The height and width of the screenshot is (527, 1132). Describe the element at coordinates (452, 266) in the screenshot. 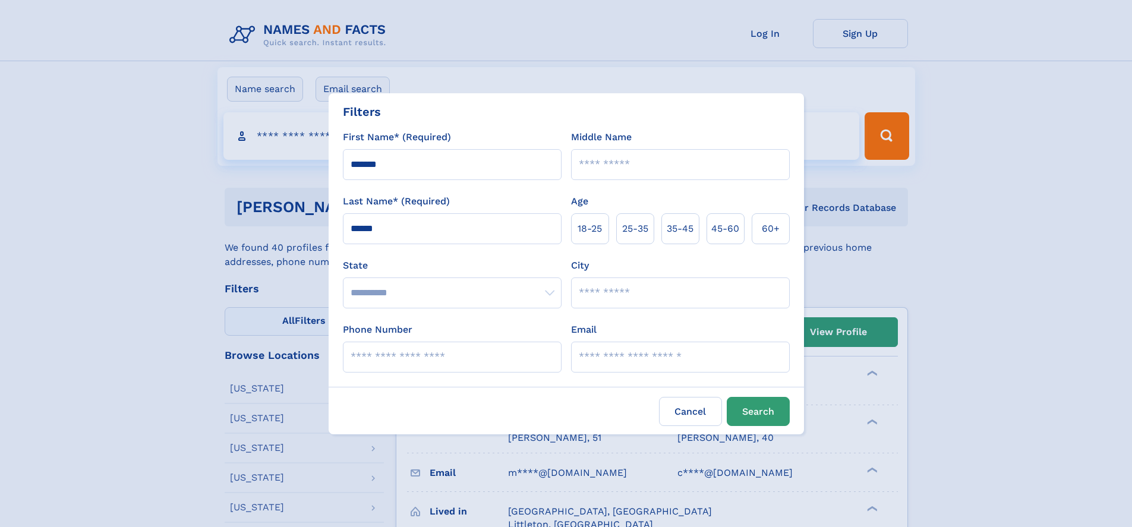

I see `label: State` at that location.